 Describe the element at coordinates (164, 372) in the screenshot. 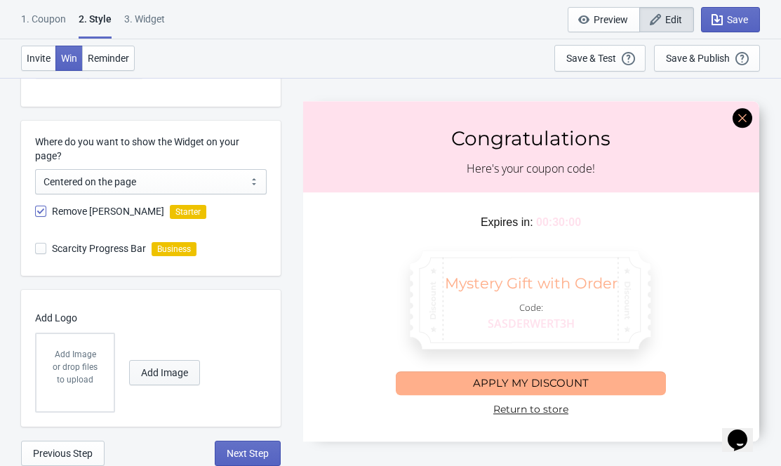

I see `button: Add Image` at that location.